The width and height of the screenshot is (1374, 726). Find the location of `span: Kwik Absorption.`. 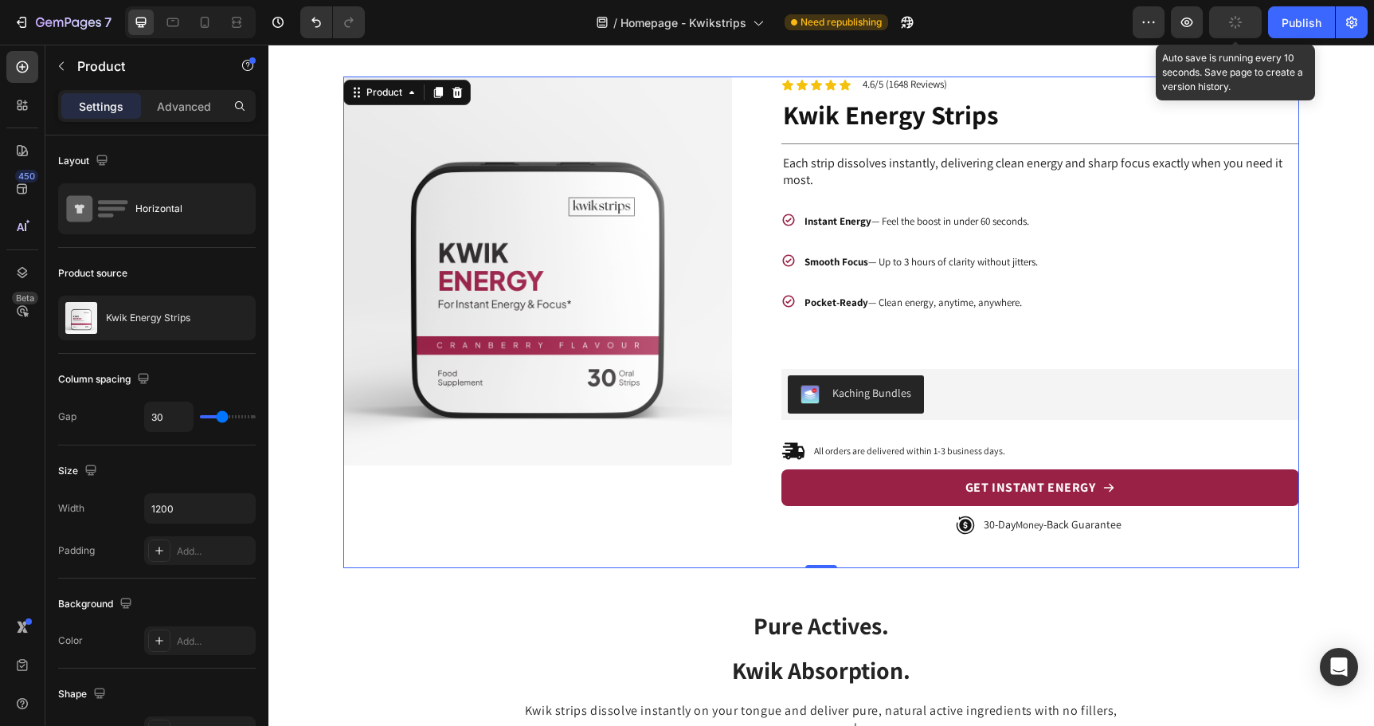

span: Kwik Absorption. is located at coordinates (553, 625).